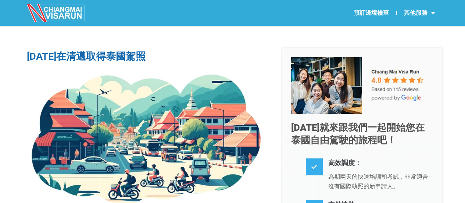 The width and height of the screenshot is (465, 203). I want to click on font: 為期兩天的快速培訓和考試，非常適合沒有國際執照的新申請人。, so click(378, 181).